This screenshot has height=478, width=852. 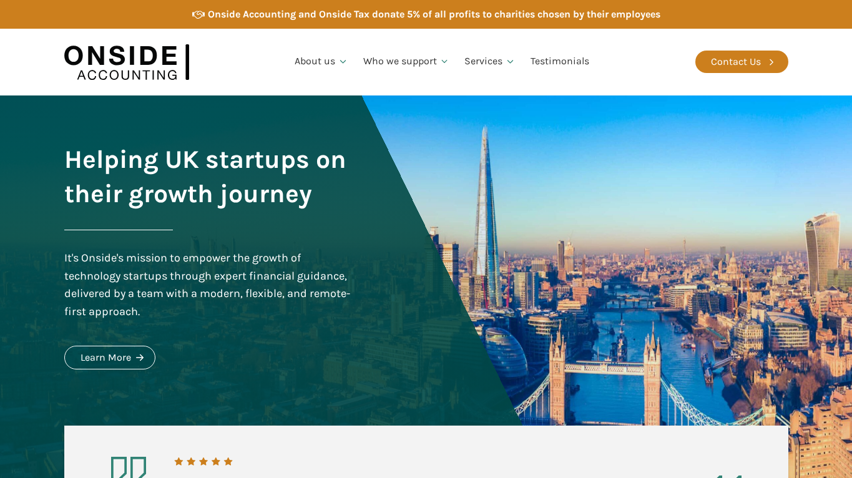 I want to click on a: Who we support, so click(x=406, y=62).